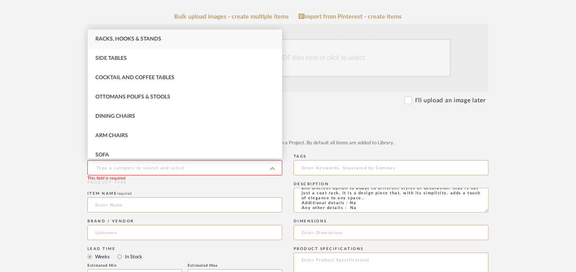 This screenshot has height=272, width=576. What do you see at coordinates (185, 205) in the screenshot?
I see `input: Enter Name` at bounding box center [185, 205].